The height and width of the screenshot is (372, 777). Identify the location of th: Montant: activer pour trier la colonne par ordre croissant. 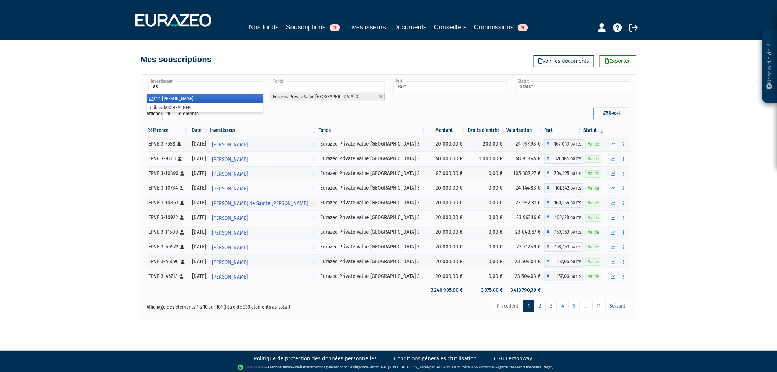
(446, 130).